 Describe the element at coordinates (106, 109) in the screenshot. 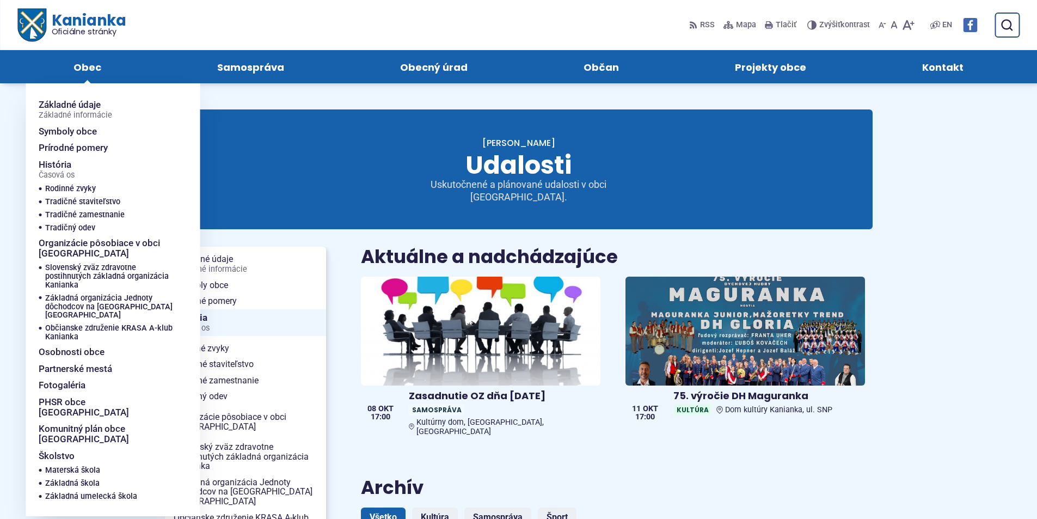

I see `a: Základné údajeZákladné informácie` at that location.